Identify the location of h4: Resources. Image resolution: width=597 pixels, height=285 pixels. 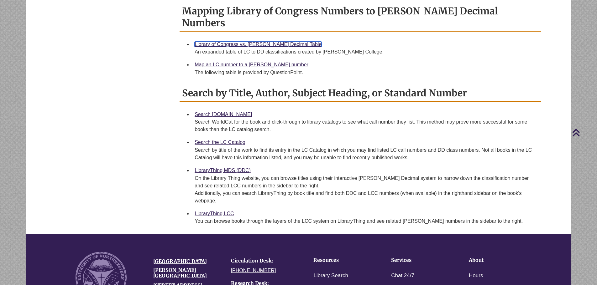
(342, 261).